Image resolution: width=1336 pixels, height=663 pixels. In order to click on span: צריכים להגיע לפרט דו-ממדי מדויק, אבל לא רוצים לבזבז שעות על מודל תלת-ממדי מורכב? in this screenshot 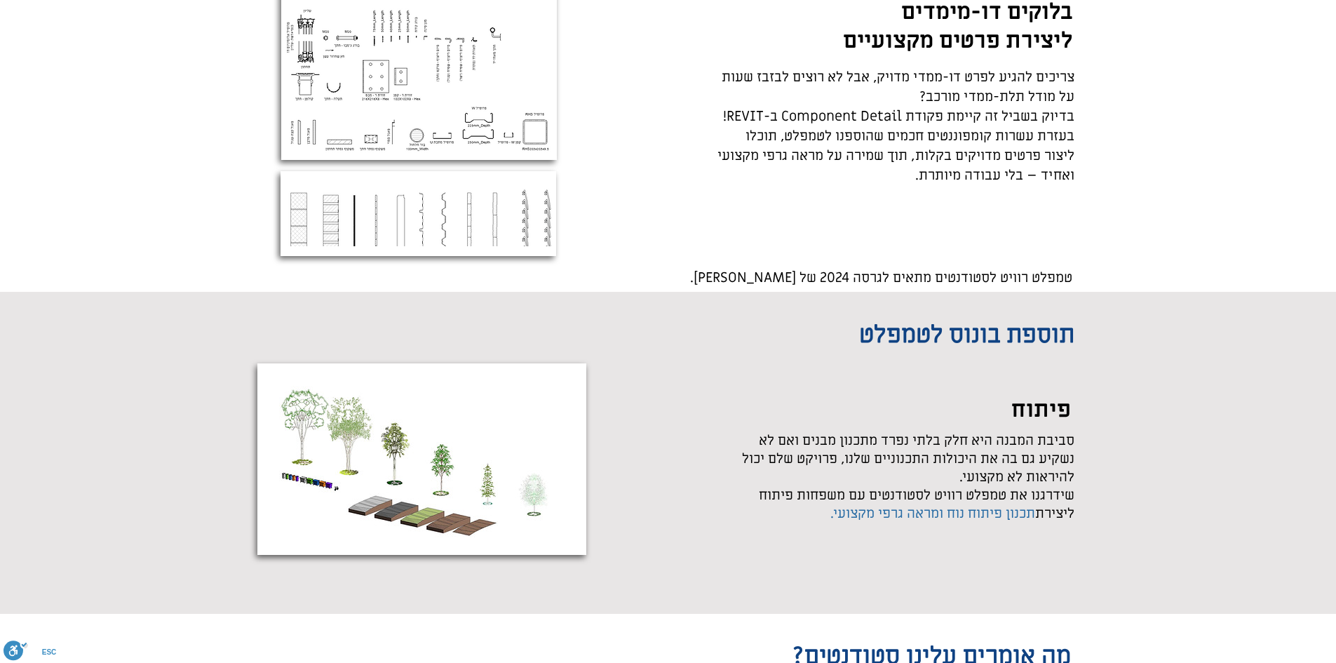, I will do `click(898, 87)`.